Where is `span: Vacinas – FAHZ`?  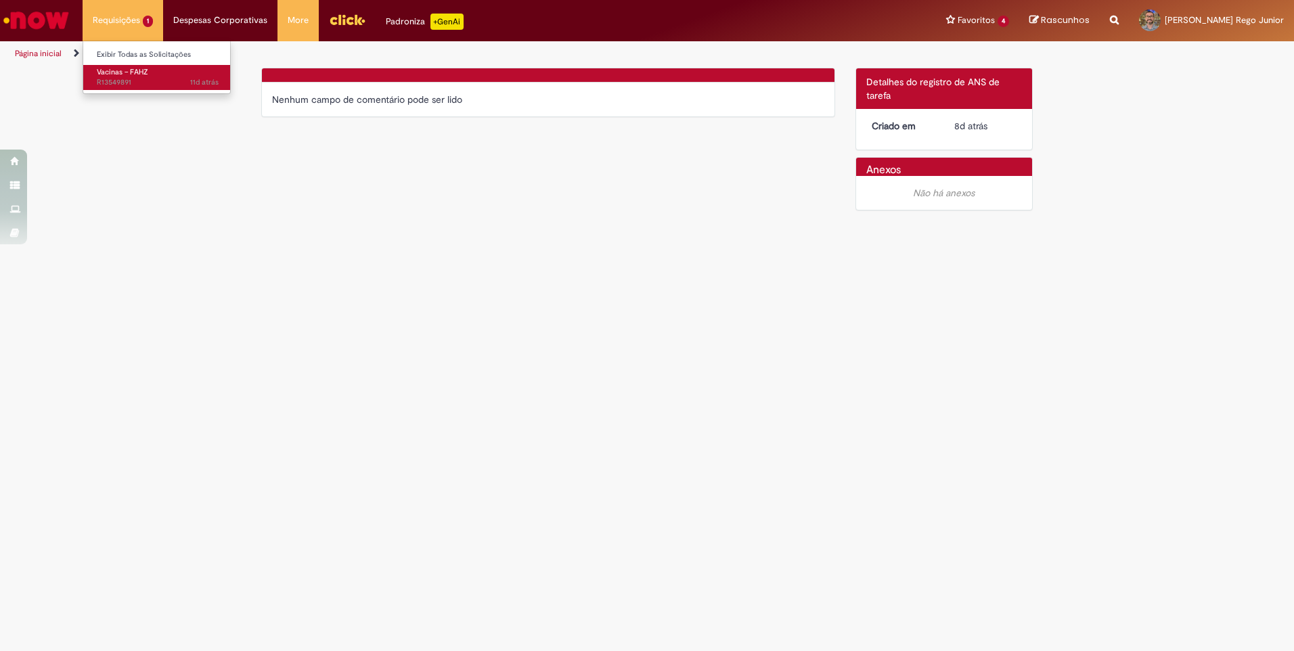
span: Vacinas – FAHZ is located at coordinates (123, 72).